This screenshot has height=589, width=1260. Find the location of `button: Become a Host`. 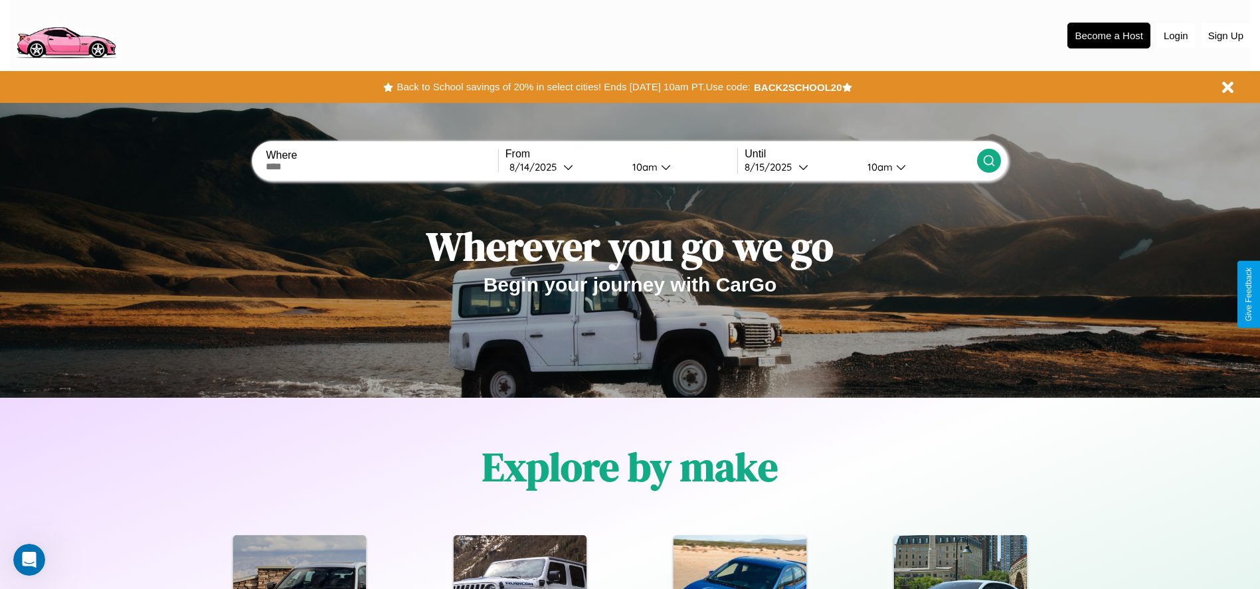

button: Become a Host is located at coordinates (1108, 35).